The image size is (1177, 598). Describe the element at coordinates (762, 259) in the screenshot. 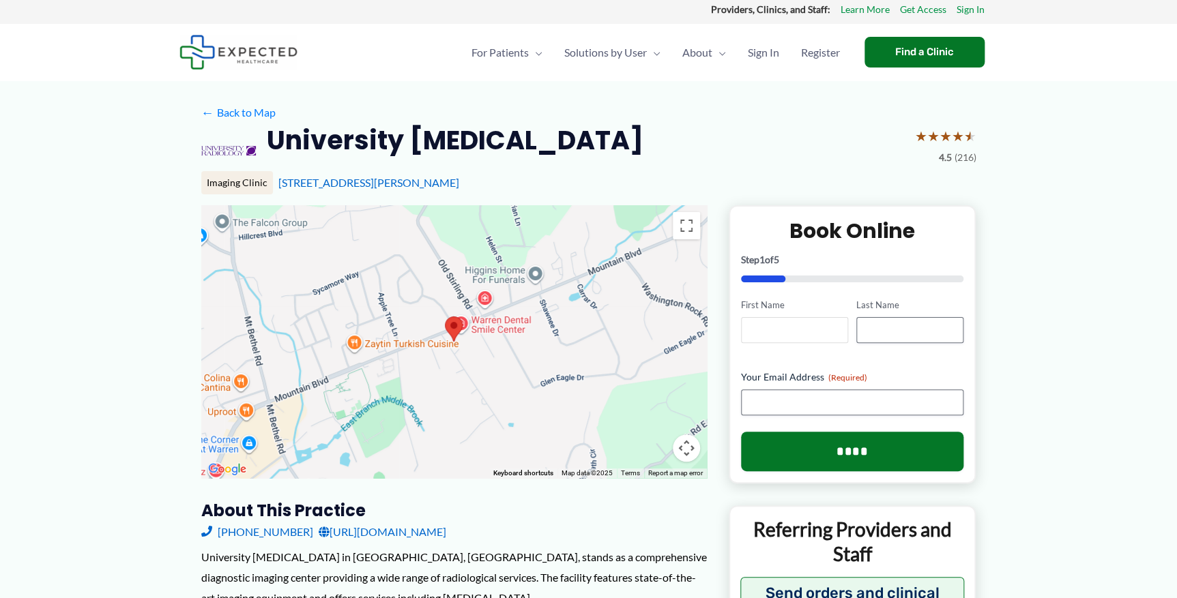

I see `span: 1` at that location.